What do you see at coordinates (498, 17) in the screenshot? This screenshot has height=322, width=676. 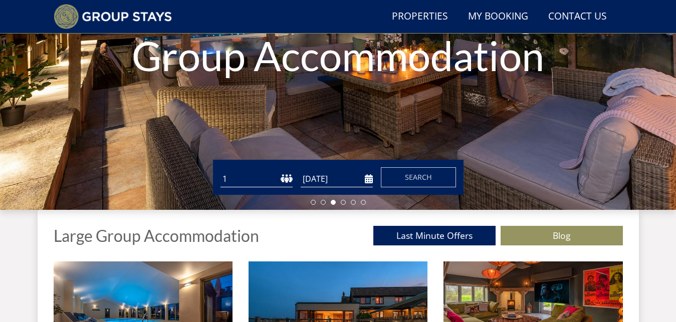 I see `a: My Booking` at bounding box center [498, 17].